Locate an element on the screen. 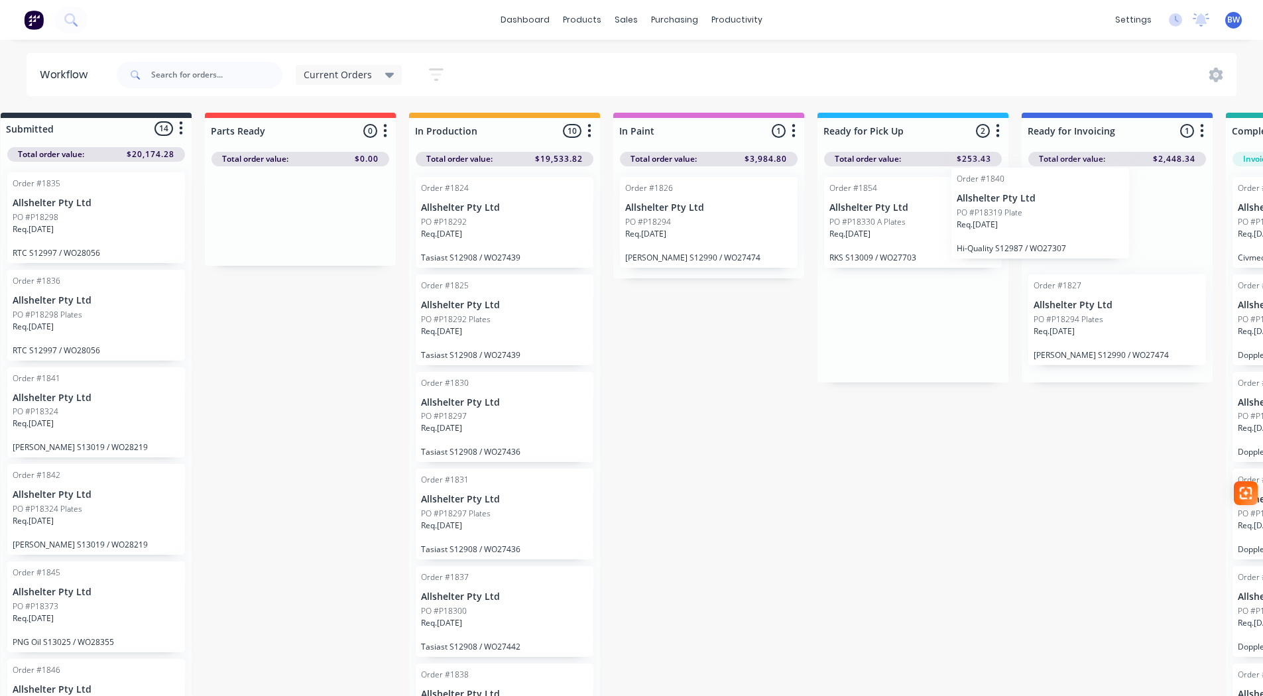 Image resolution: width=1263 pixels, height=696 pixels. div: sales is located at coordinates (626, 20).